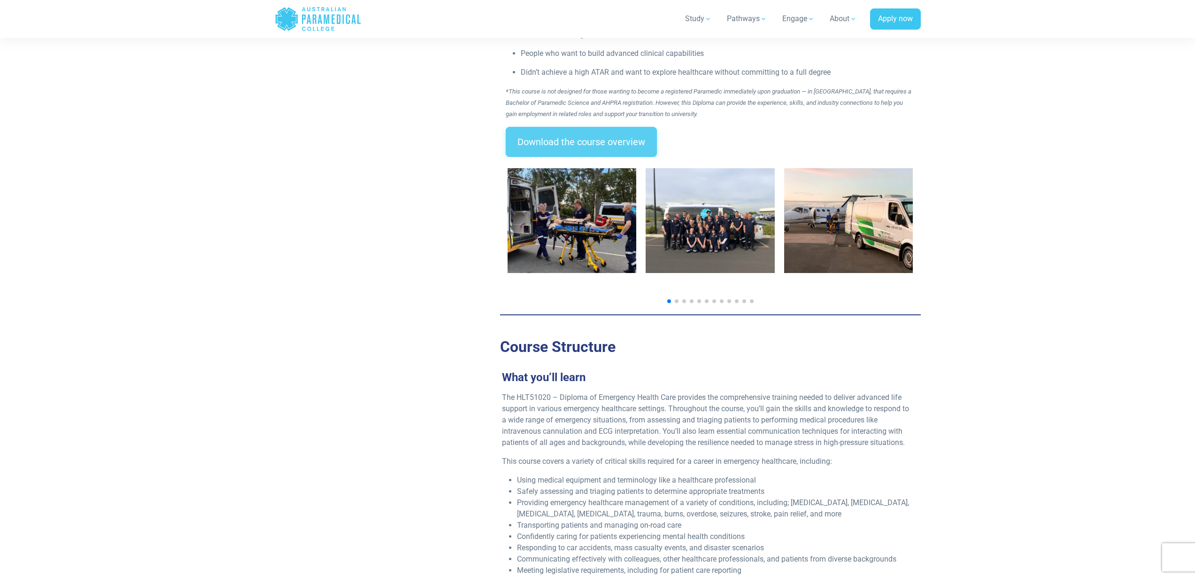  I want to click on a: Engage, so click(798, 19).